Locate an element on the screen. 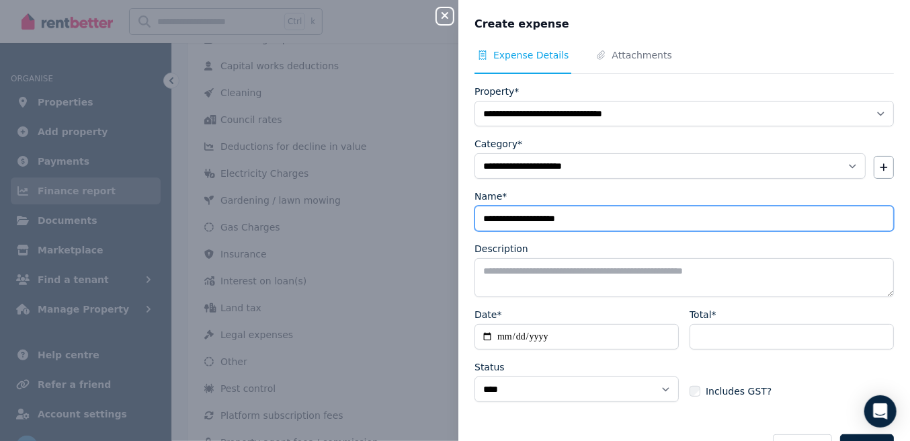 The width and height of the screenshot is (910, 441). nav: Tabs is located at coordinates (684, 61).